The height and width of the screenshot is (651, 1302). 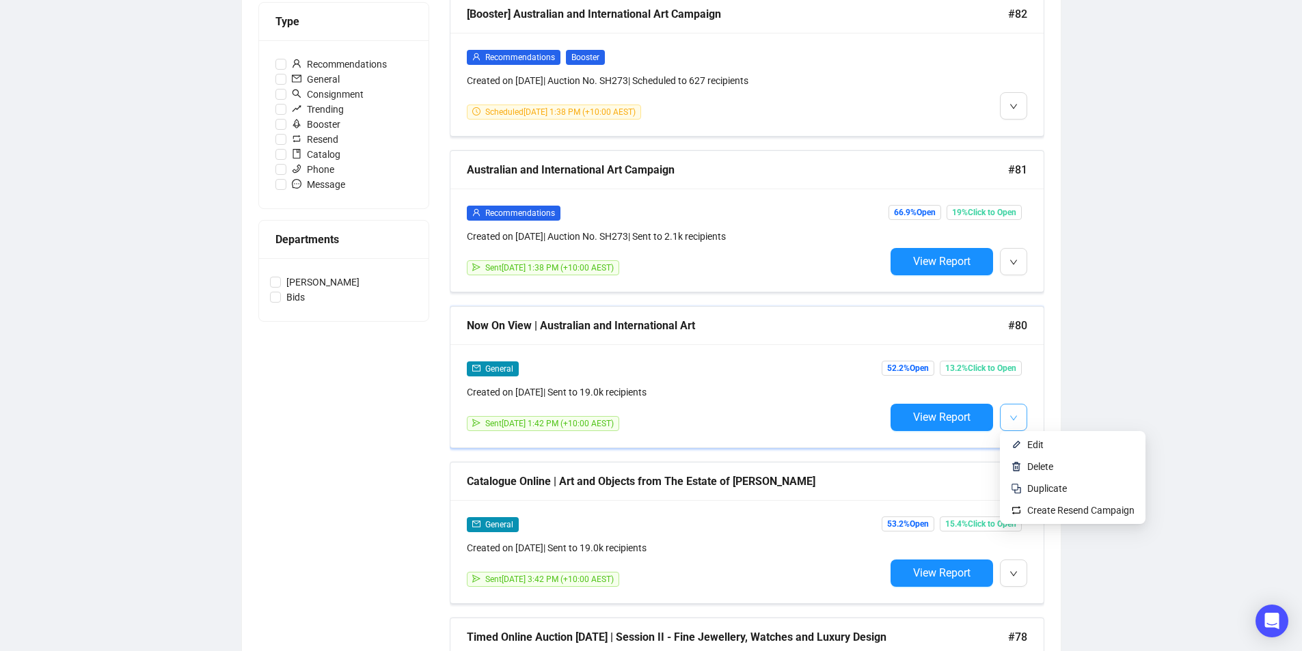 What do you see at coordinates (1272, 621) in the screenshot?
I see `div: Open Intercom Messenger` at bounding box center [1272, 621].